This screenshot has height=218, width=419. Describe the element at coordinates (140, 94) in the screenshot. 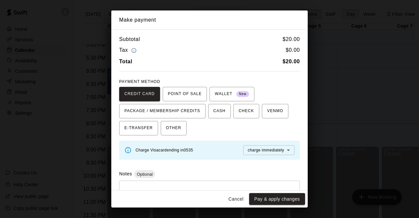

I see `span: CREDIT CARD` at that location.